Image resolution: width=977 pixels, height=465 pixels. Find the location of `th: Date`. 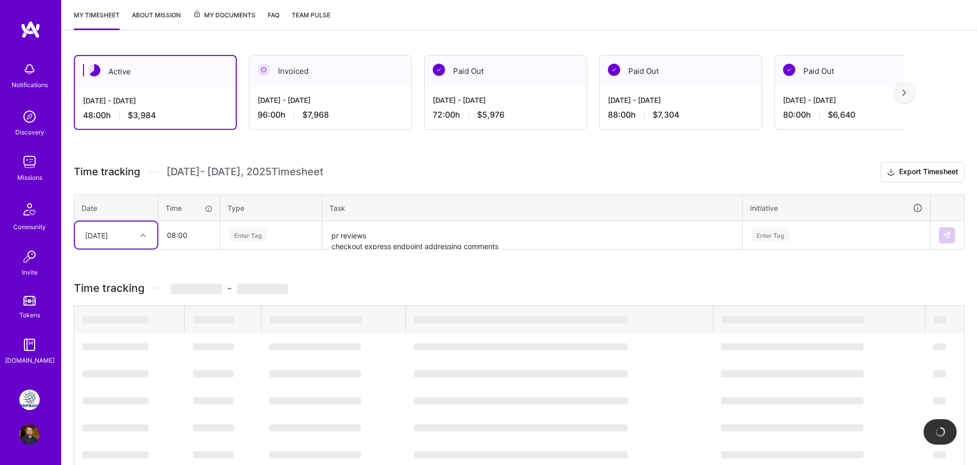

th: Date is located at coordinates (116, 208).